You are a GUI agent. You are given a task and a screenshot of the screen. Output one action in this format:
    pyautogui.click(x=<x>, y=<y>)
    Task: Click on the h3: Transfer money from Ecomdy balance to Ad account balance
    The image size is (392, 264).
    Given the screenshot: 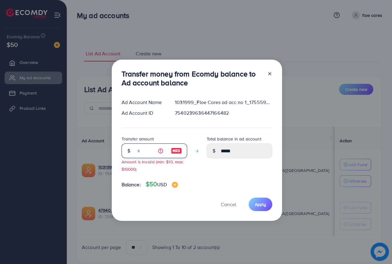 What is the action you would take?
    pyautogui.click(x=192, y=78)
    